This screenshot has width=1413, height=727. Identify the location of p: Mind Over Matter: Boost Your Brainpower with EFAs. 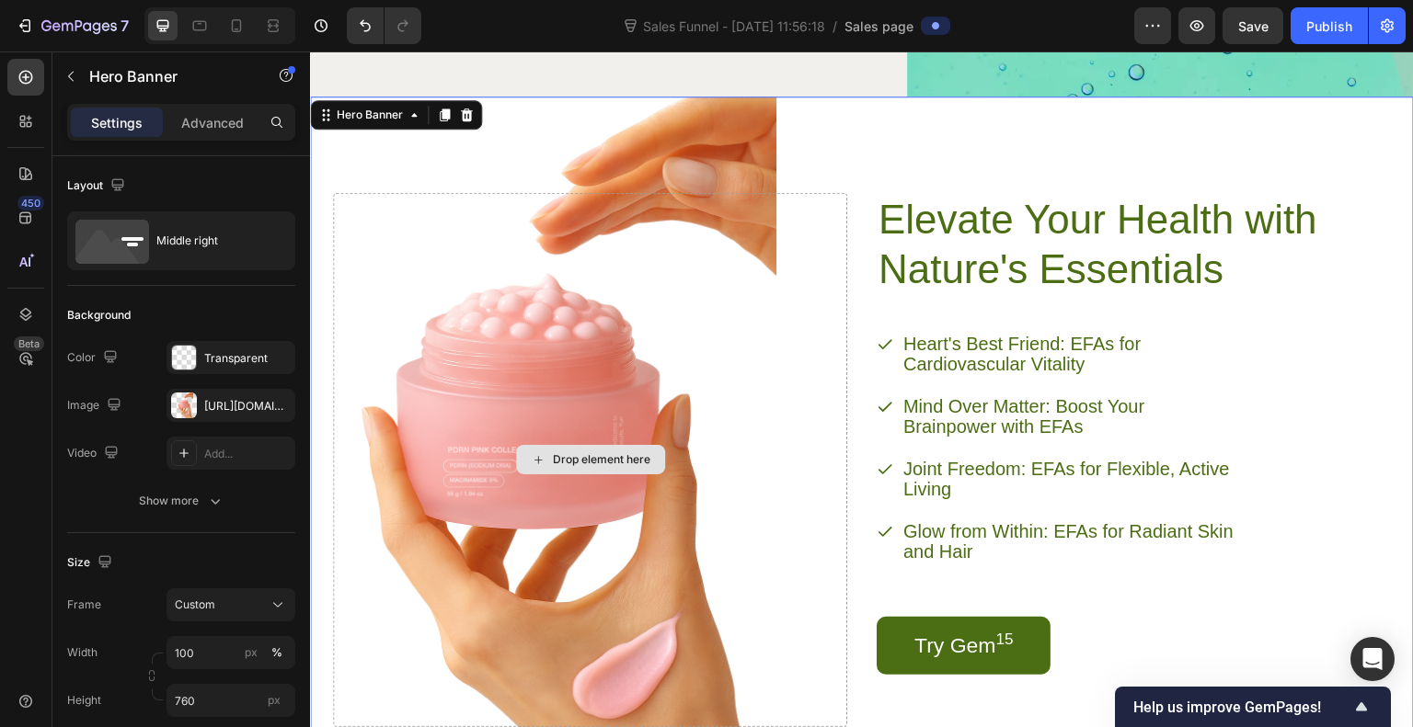
(760, 365).